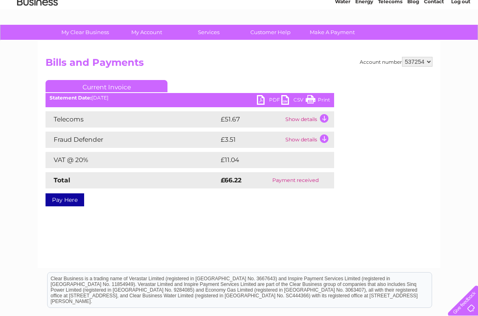 This screenshot has width=478, height=316. What do you see at coordinates (251, 120) in the screenshot?
I see `td: £51.67` at bounding box center [251, 120].